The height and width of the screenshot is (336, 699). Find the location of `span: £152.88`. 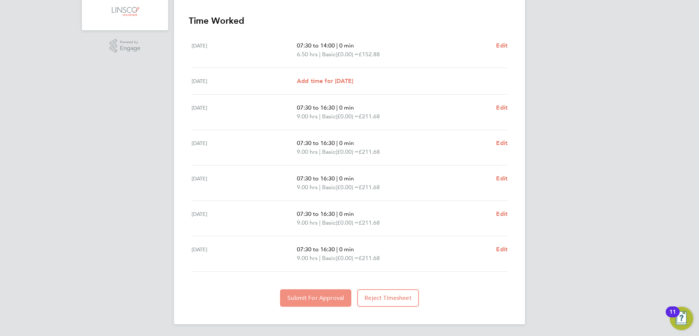

span: £152.88 is located at coordinates (369, 54).